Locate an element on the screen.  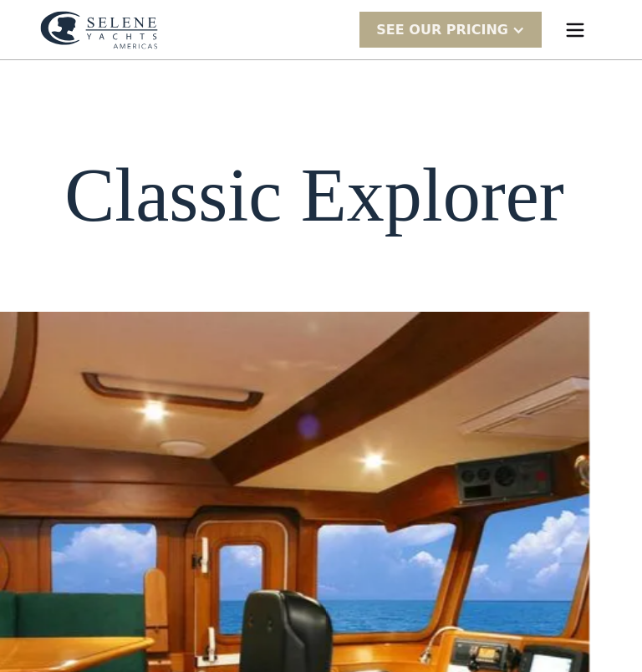
div: menu is located at coordinates (575, 30).